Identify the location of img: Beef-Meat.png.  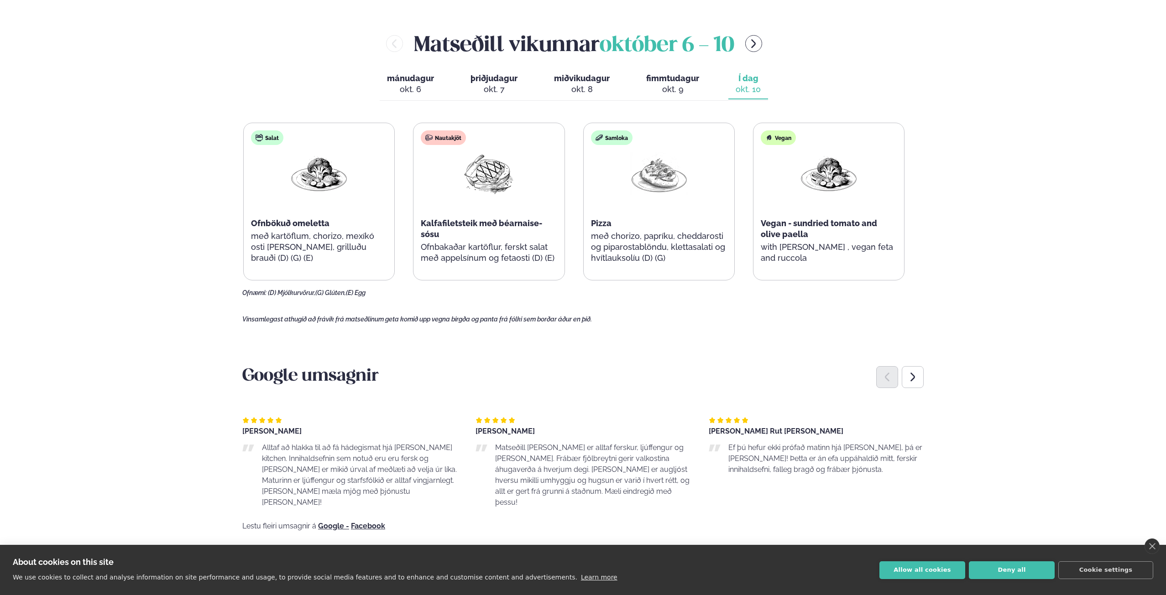
(489, 173).